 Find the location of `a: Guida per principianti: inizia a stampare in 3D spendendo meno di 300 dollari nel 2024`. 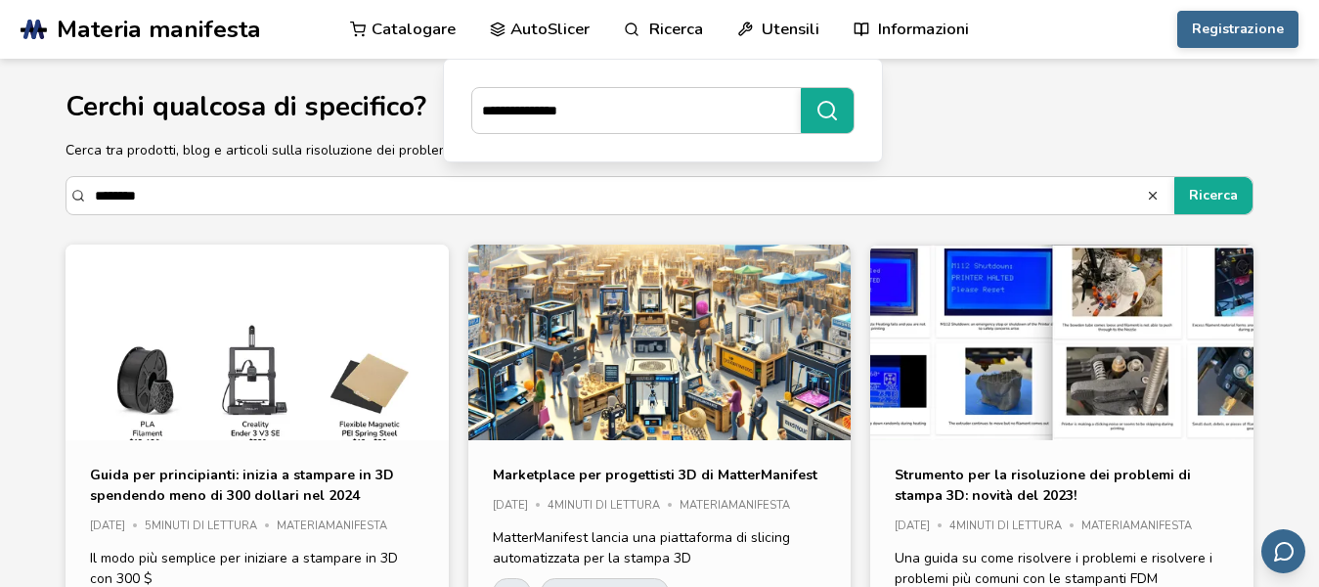

a: Guida per principianti: inizia a stampare in 3D spendendo meno di 300 dollari nel 2024 is located at coordinates (256, 485).